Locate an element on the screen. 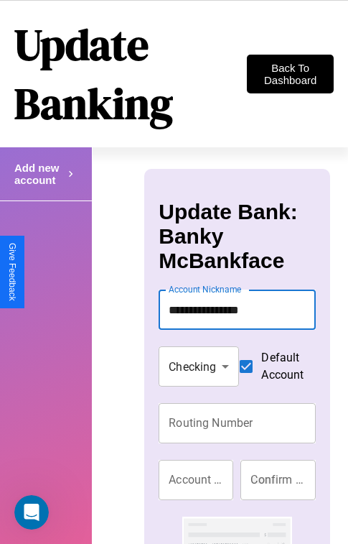 The image size is (348, 544). div: Checking is located at coordinates (199, 366).